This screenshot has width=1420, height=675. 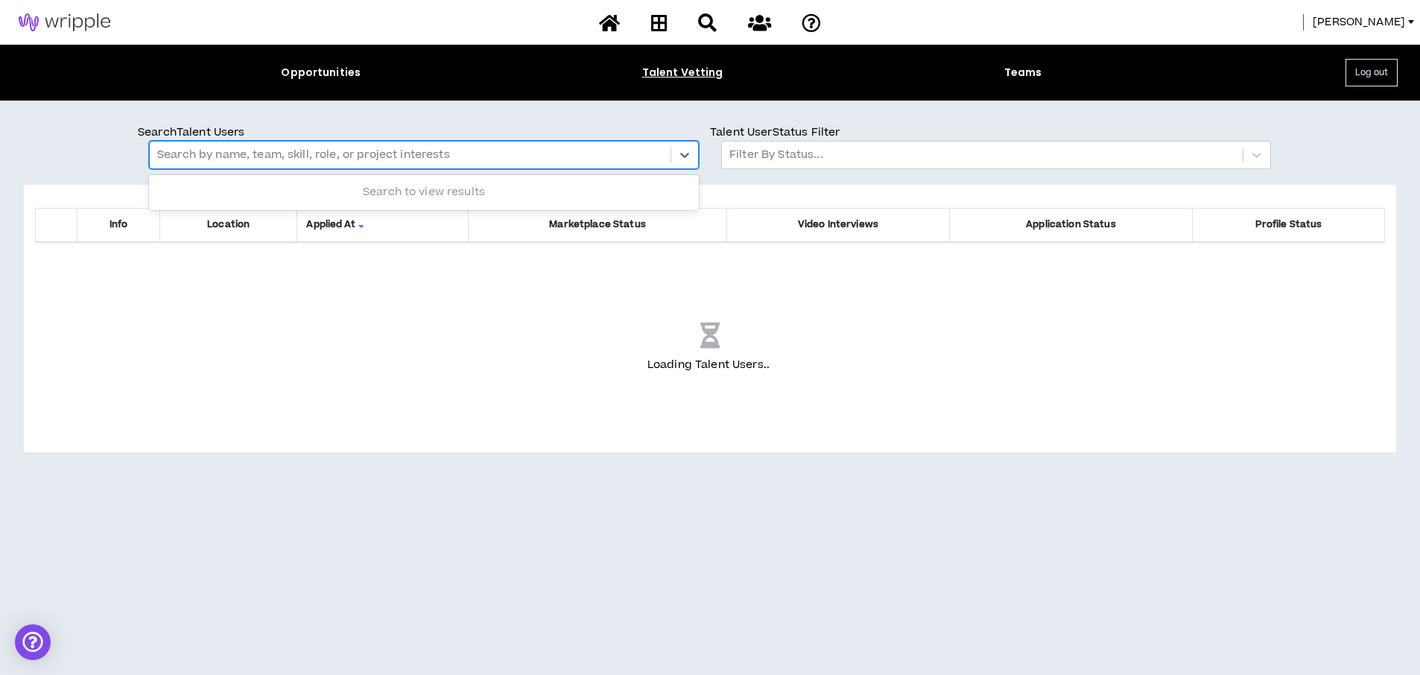 I want to click on button: Log out, so click(x=1372, y=72).